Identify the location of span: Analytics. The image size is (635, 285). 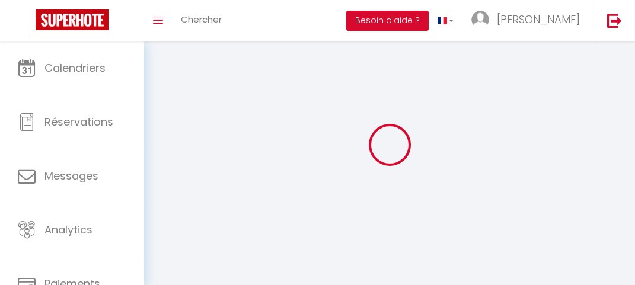
(68, 230).